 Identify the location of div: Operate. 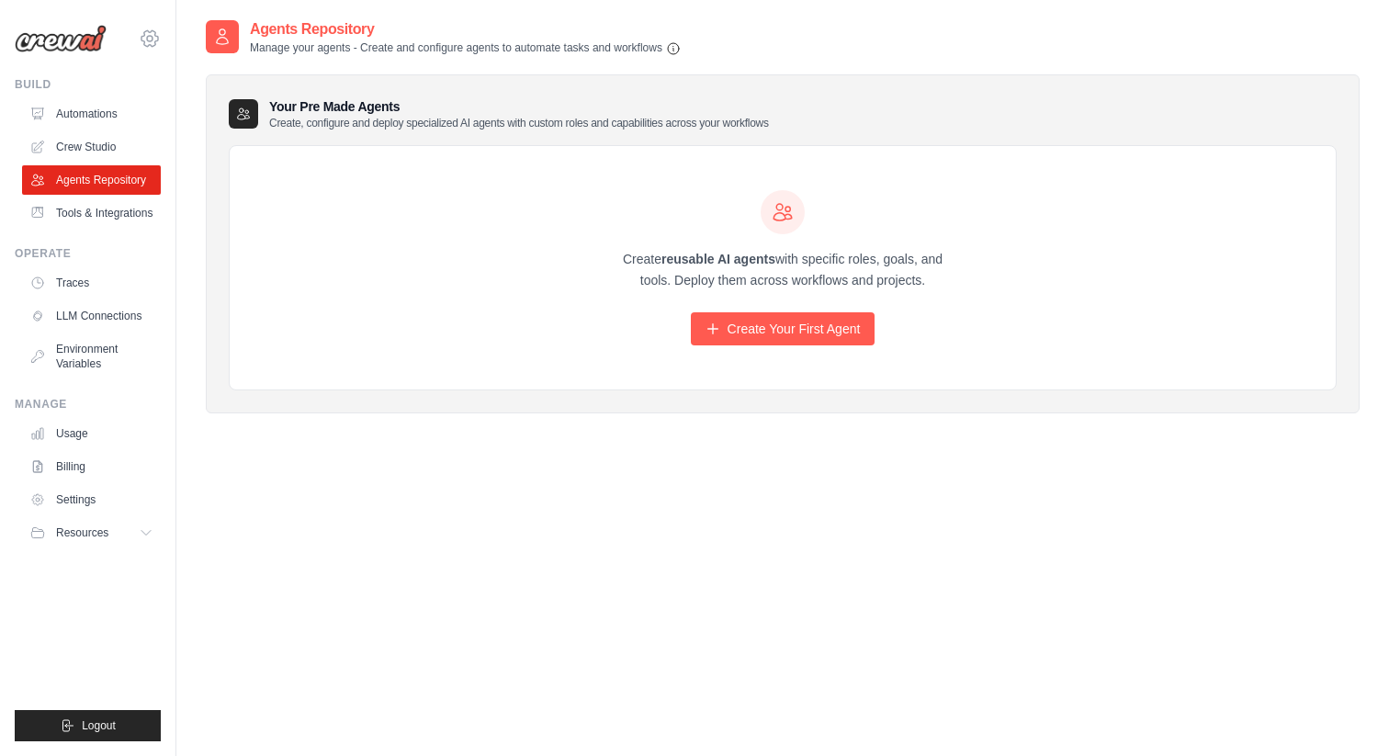
(87, 254).